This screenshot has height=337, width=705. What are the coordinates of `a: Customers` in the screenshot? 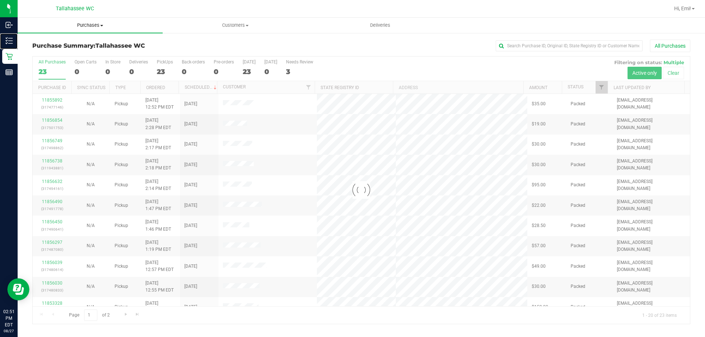 It's located at (235, 25).